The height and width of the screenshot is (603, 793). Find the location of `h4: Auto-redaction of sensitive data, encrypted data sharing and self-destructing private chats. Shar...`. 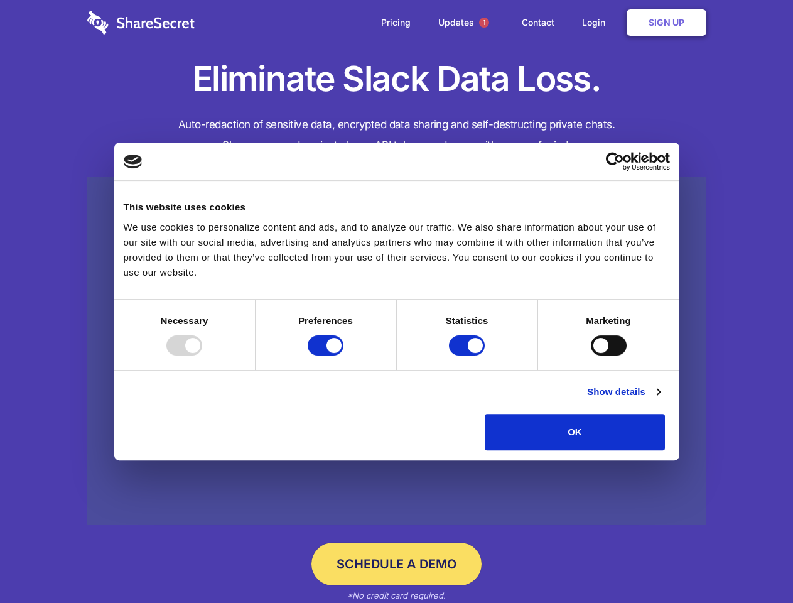

h4: Auto-redaction of sensitive data, encrypted data sharing and self-destructing private chats. Shar... is located at coordinates (397, 135).